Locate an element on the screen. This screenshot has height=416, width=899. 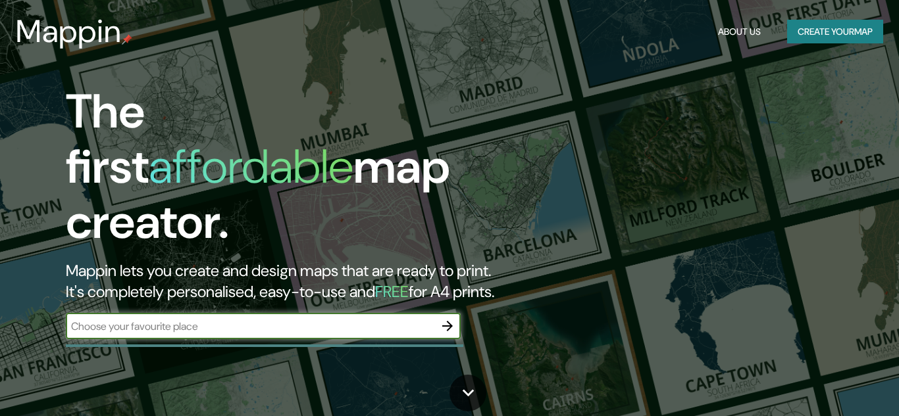
h2: Mappin lets you create and design maps that are ready to print. It's completely personalised, eas... is located at coordinates (290, 282).